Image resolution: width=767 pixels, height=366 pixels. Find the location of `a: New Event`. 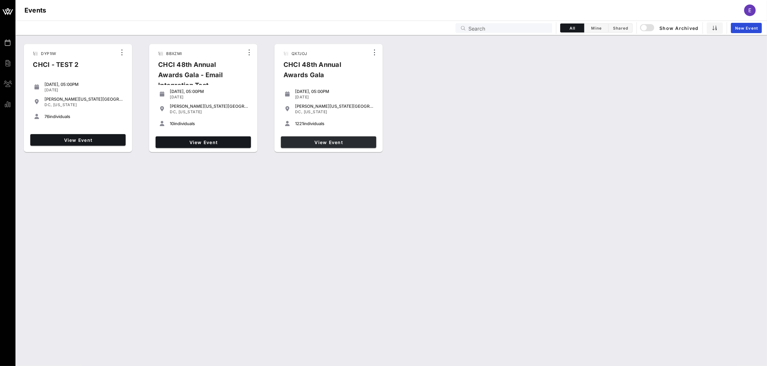

a: New Event is located at coordinates (746, 28).